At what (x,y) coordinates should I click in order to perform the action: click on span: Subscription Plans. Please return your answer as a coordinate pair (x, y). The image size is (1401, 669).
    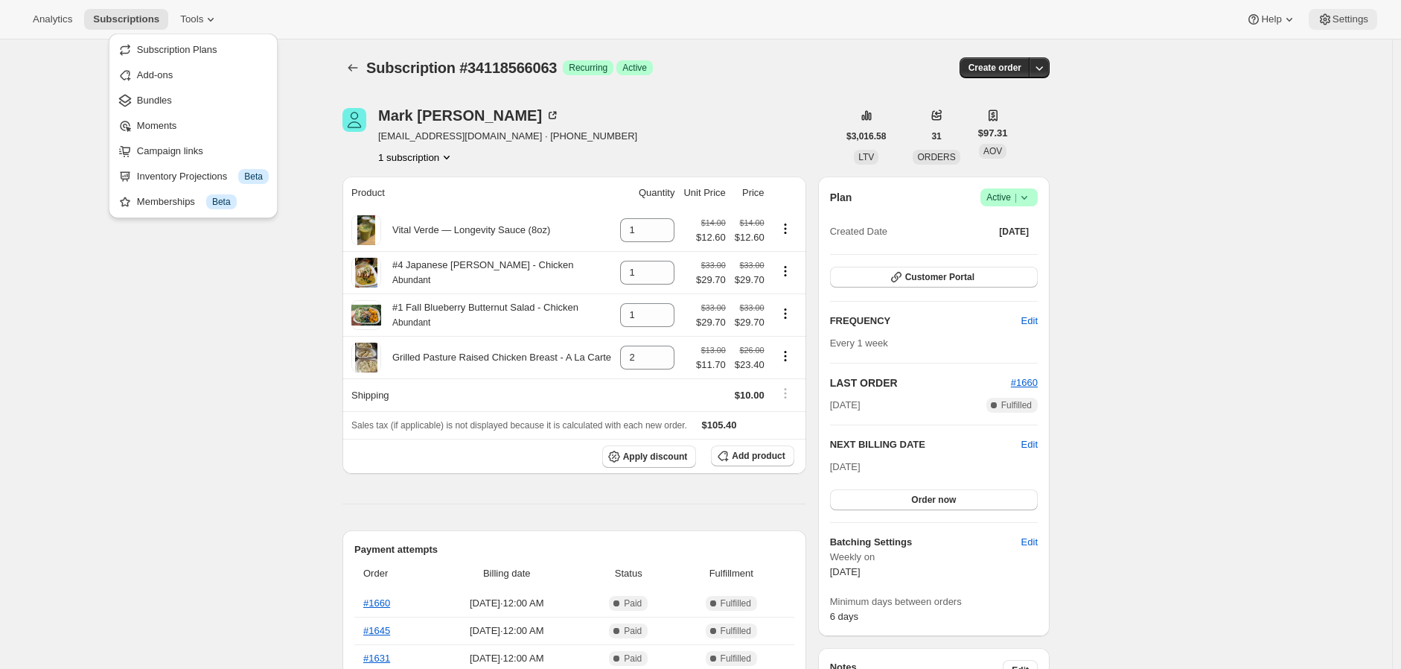
    Looking at the image, I should click on (177, 49).